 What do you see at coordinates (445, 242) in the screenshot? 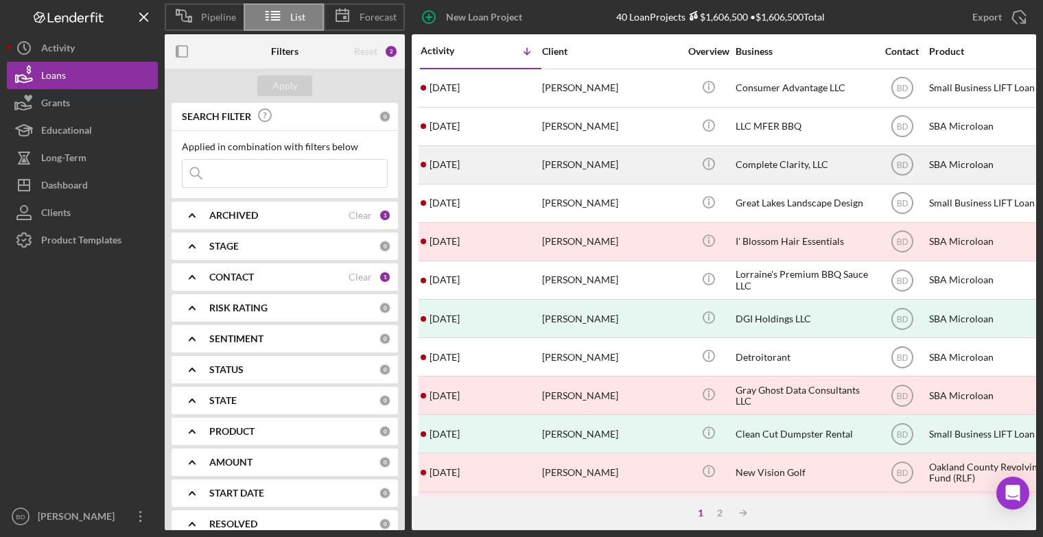
I see `time: 2025-06-13 15:39` at bounding box center [445, 242].